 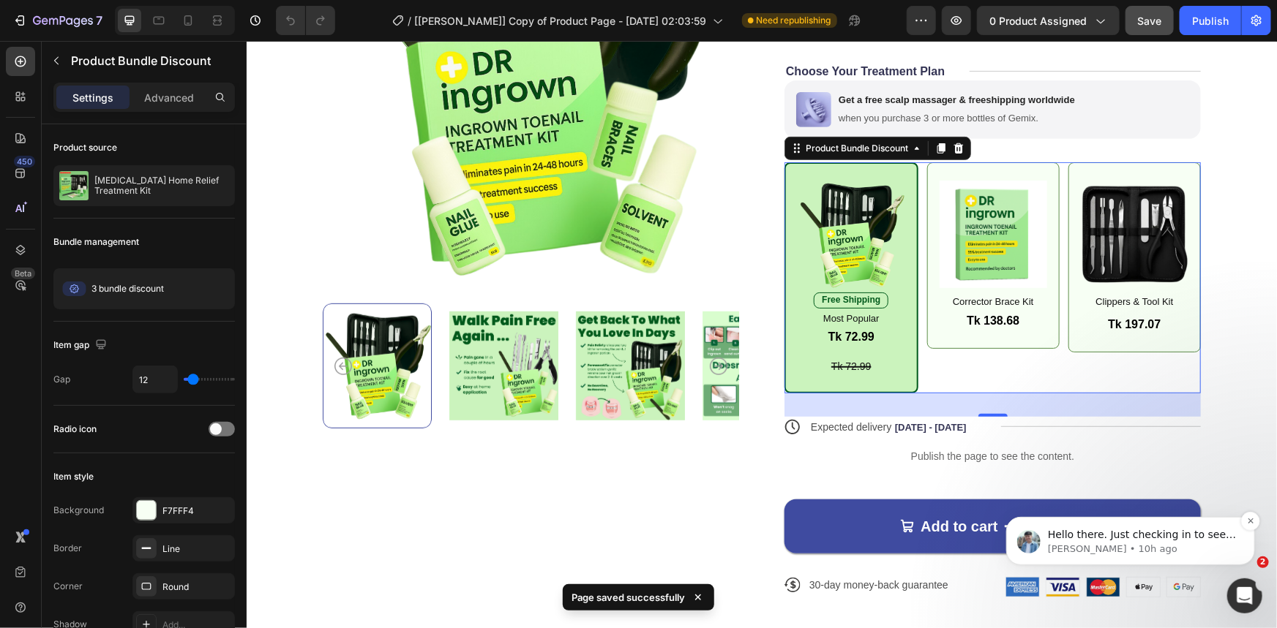 What do you see at coordinates (604, 260) in the screenshot?
I see `p: Free Shipping` at bounding box center [604, 260].